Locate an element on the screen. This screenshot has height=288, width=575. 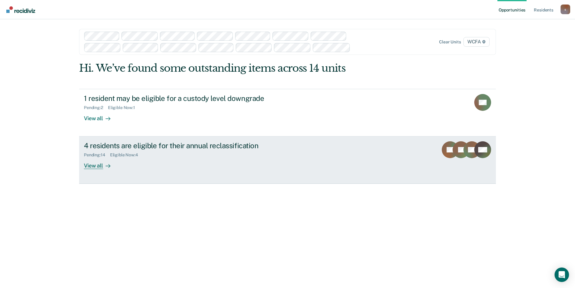
a: 4 residents are eligible for their annual reclassificationPending:14Eligible Now:4View all is located at coordinates (288, 160).